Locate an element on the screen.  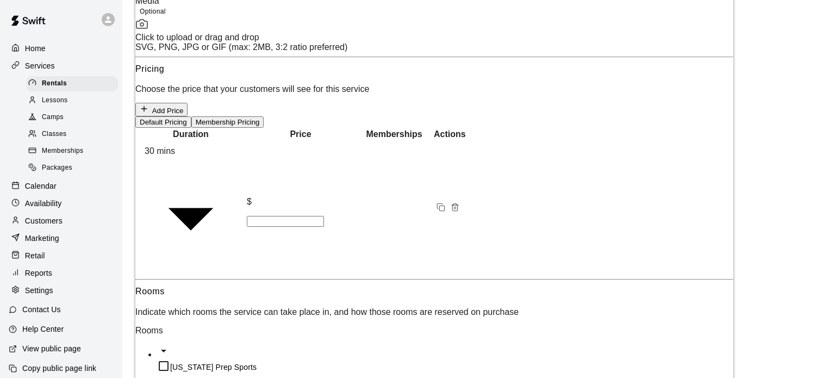
button: Add Price is located at coordinates (162, 109).